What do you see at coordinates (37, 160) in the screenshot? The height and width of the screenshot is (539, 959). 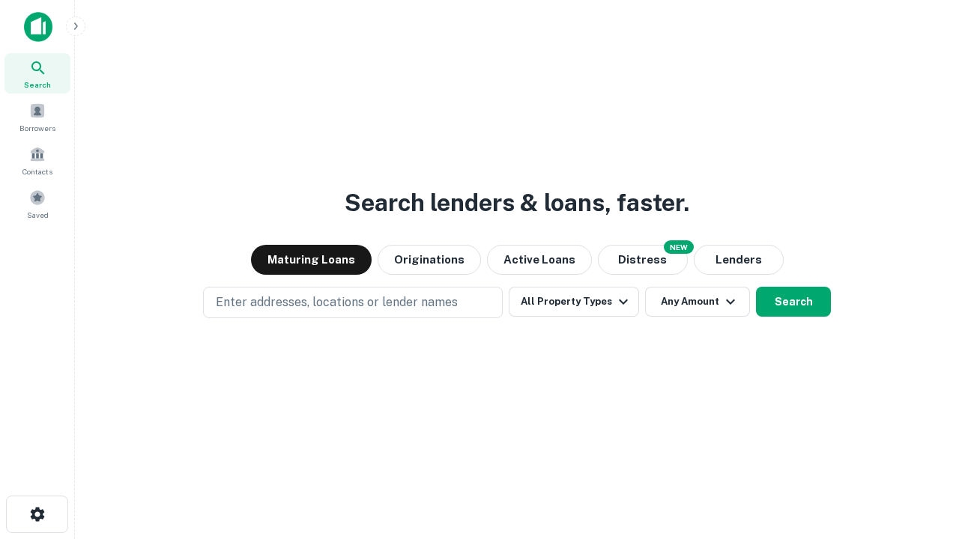 I see `a: Contacts` at bounding box center [37, 160].